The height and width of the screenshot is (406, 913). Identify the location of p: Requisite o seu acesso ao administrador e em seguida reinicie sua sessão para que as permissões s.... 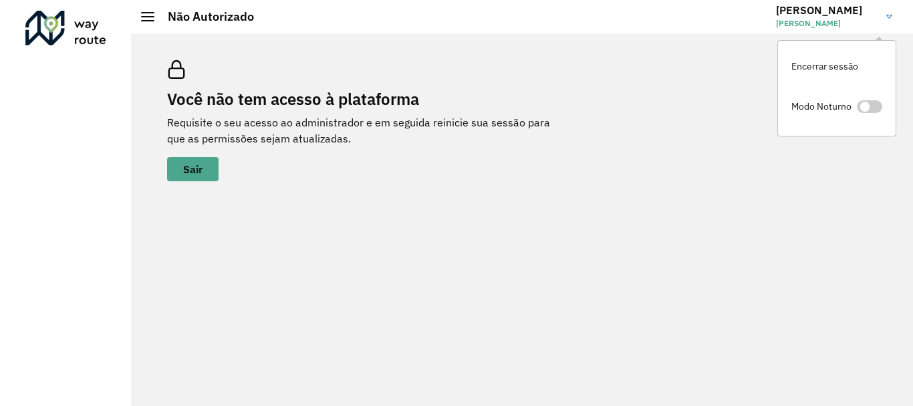
(367, 130).